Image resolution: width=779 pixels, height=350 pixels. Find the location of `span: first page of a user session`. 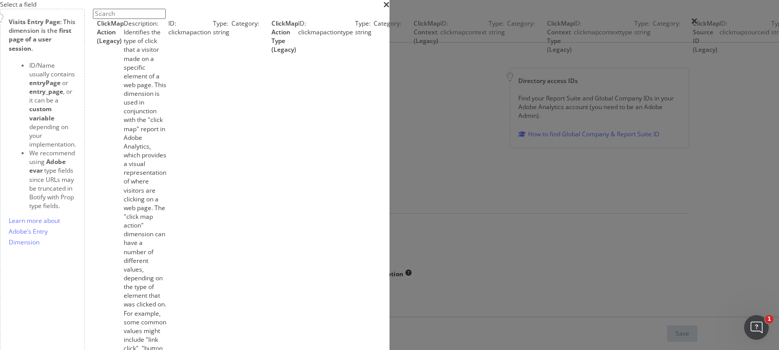

span: first page of a user session is located at coordinates (40, 39).